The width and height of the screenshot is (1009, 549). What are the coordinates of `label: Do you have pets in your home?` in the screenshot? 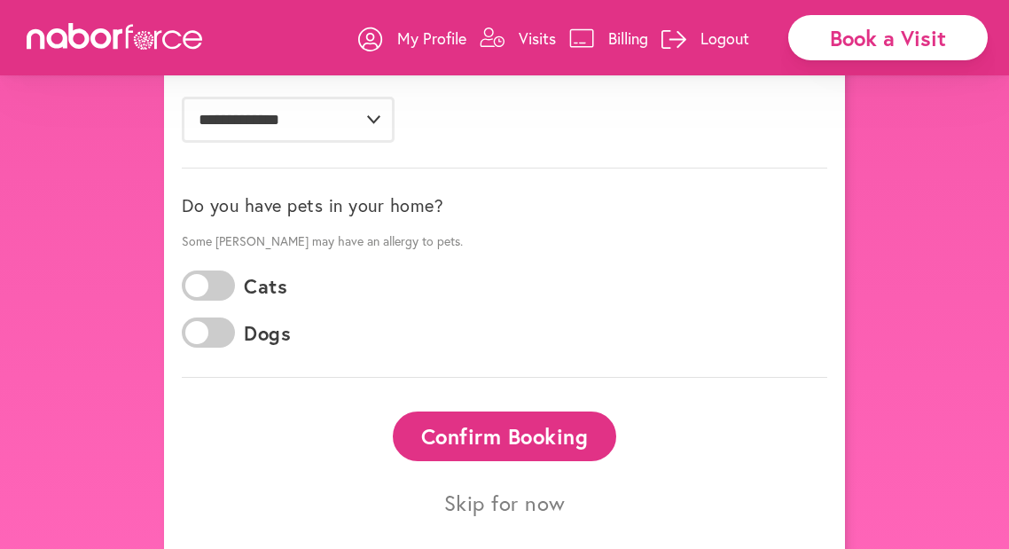 It's located at (312, 206).